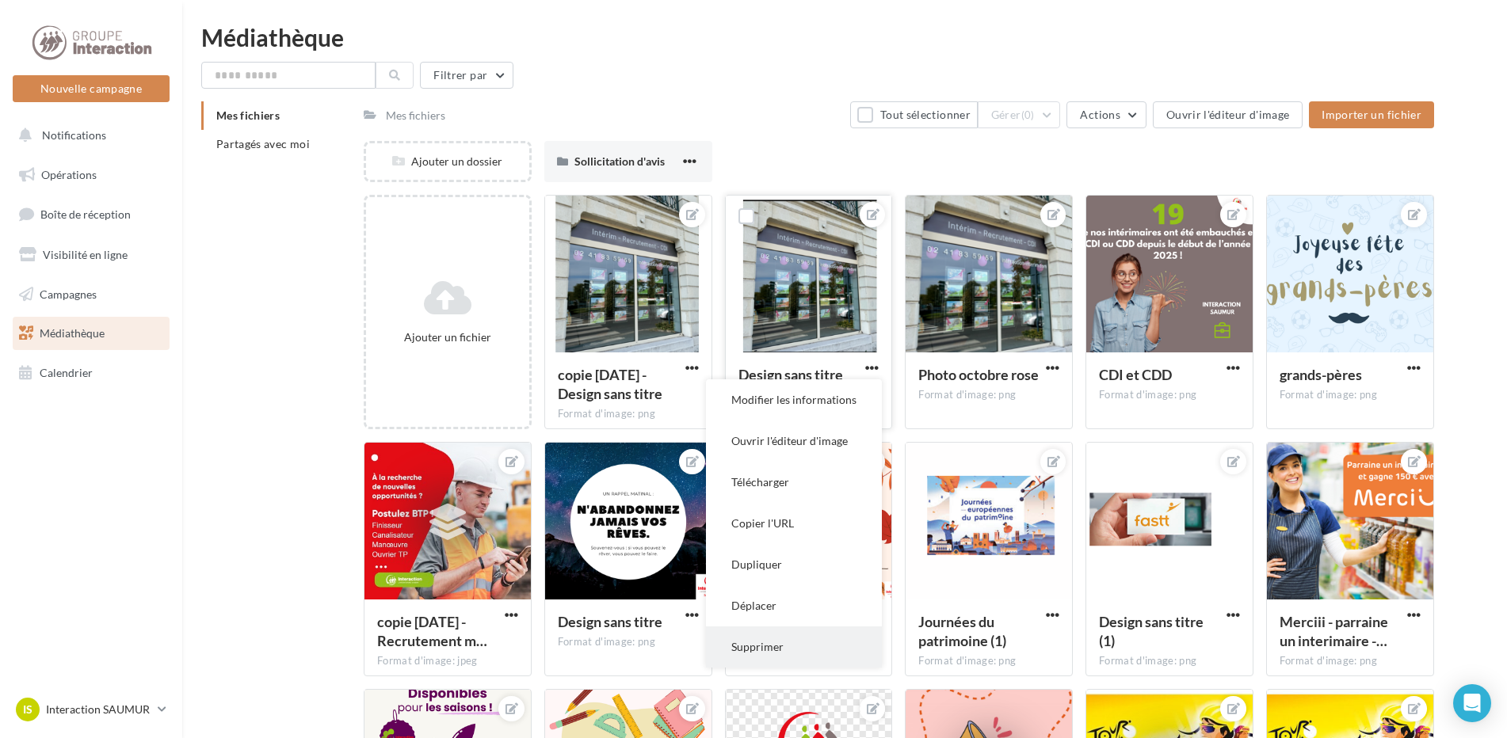 This screenshot has height=738, width=1507. Describe the element at coordinates (1028, 115) in the screenshot. I see `span: (0)` at that location.